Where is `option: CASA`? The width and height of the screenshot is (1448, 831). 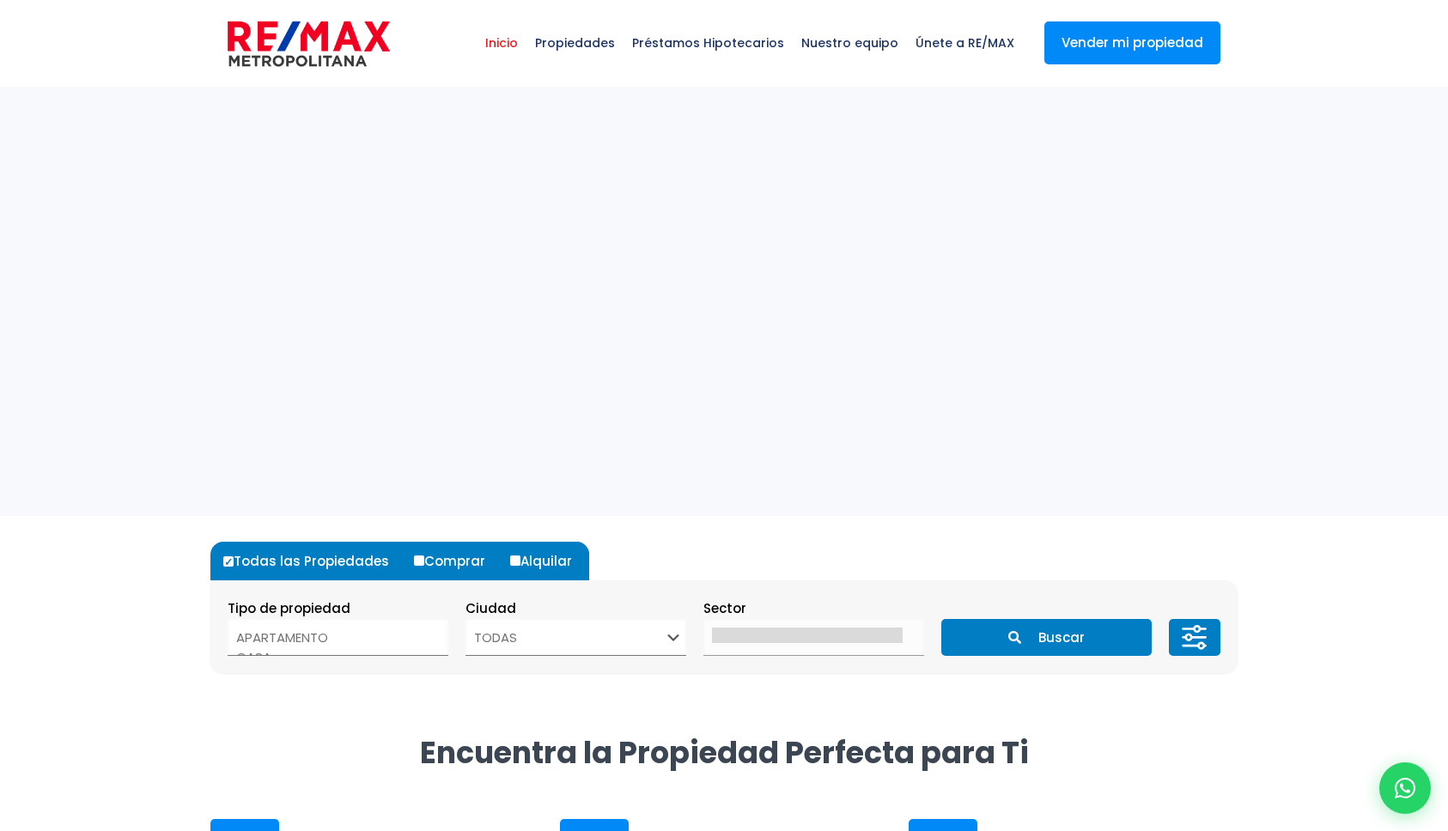
option: CASA is located at coordinates (331, 657).